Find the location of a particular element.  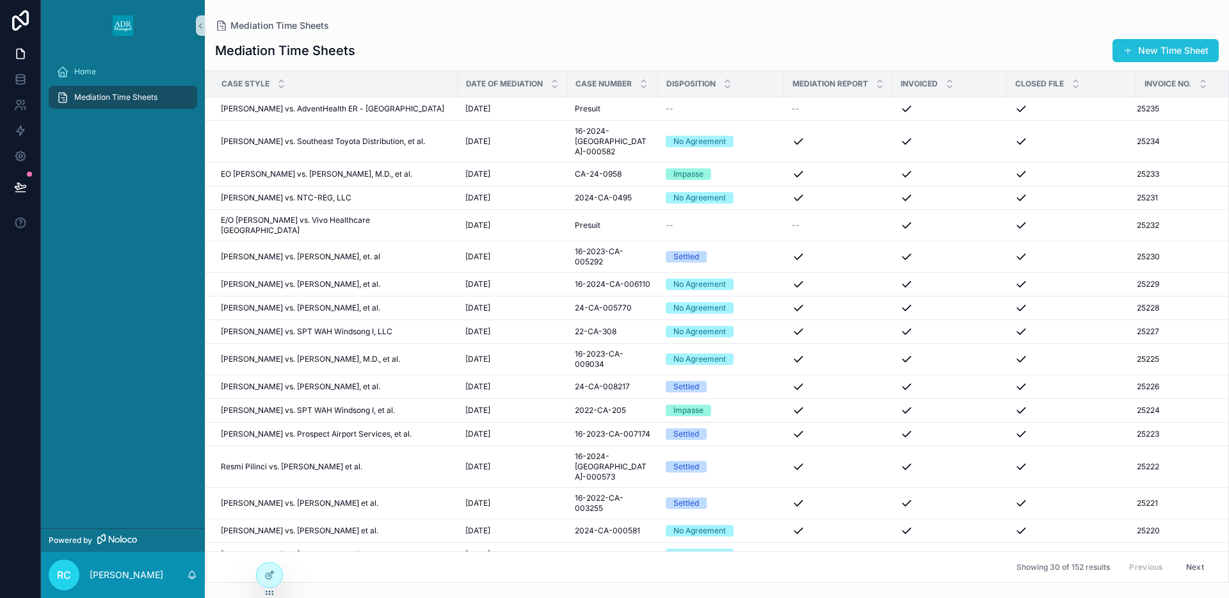

span: Disposition is located at coordinates (691, 84).